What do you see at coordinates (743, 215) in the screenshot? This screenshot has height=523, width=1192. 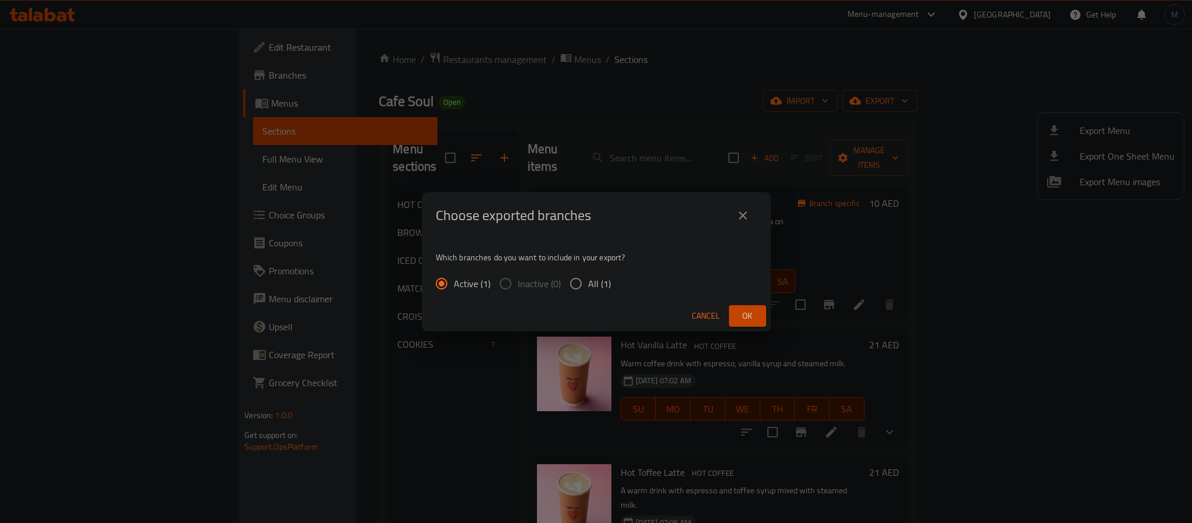 I see `button: close` at bounding box center [743, 215].